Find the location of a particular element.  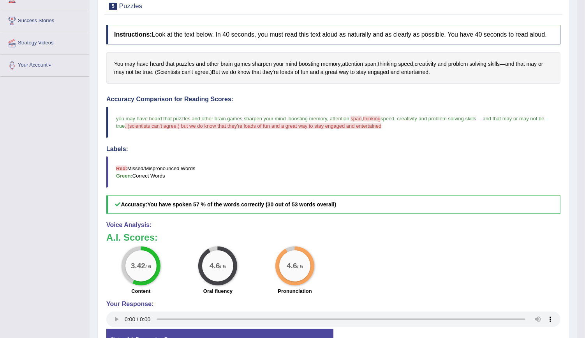

h5: Accuracy: is located at coordinates (333, 204).